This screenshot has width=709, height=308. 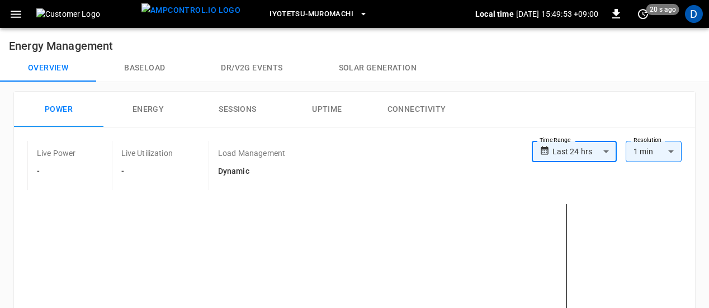 What do you see at coordinates (238, 110) in the screenshot?
I see `button: Sessions` at bounding box center [238, 110].